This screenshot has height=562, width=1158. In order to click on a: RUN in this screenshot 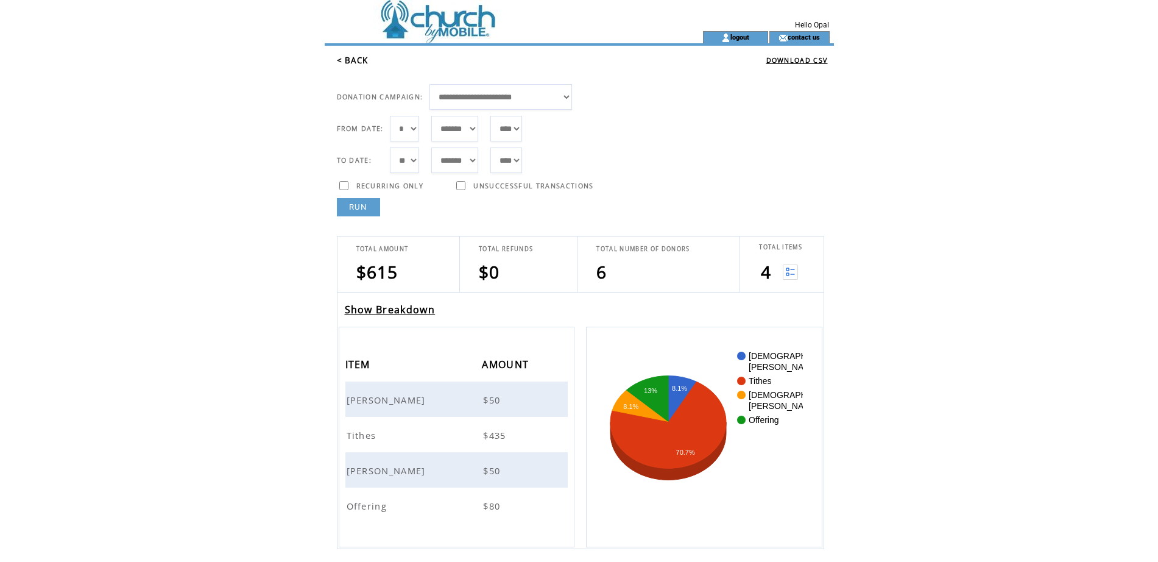, I will do `click(358, 207)`.